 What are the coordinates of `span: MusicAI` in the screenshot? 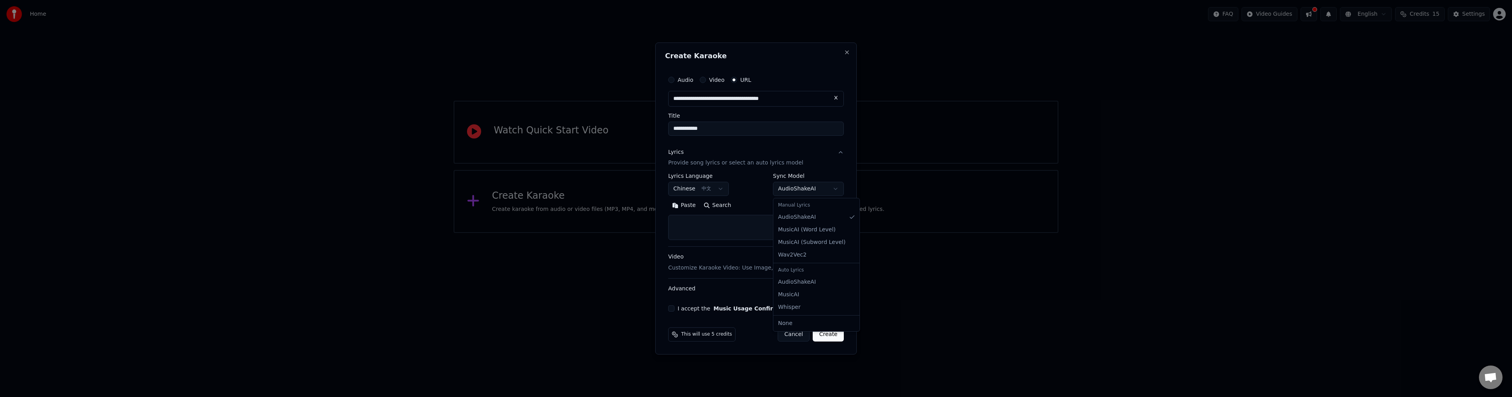 It's located at (789, 295).